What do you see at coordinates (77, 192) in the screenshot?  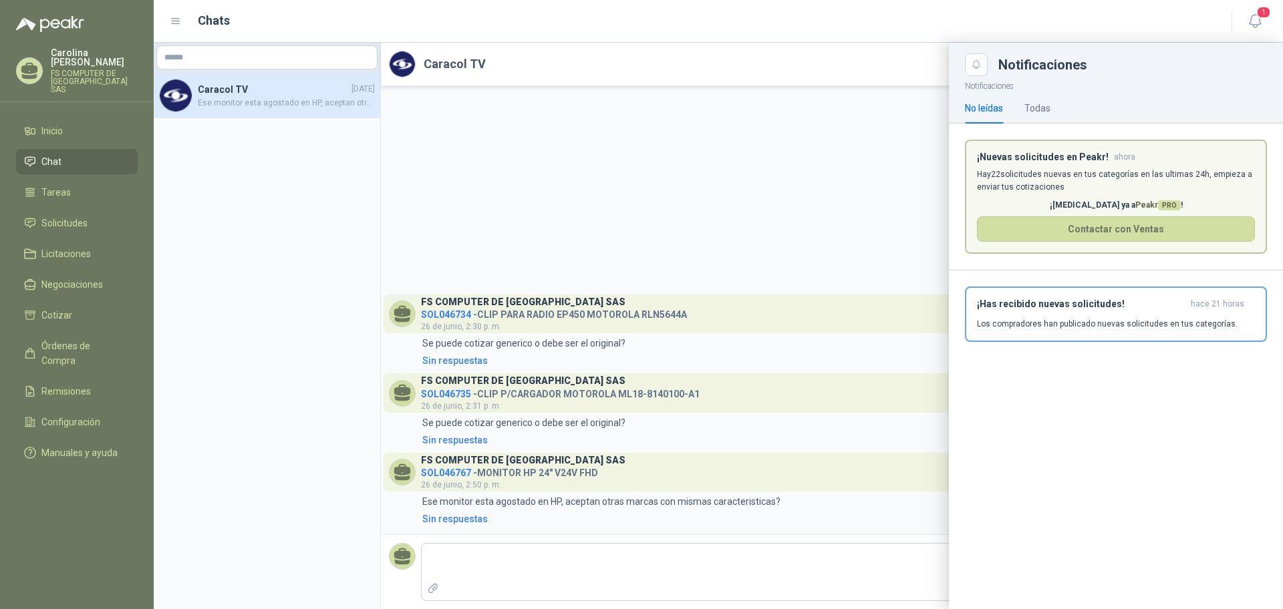 I see `a: Tareas` at bounding box center [77, 192].